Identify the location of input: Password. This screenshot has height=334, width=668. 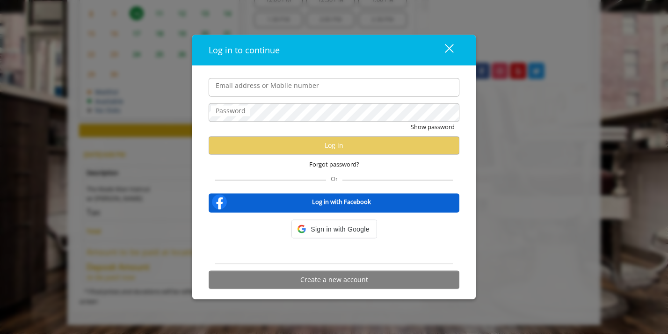
(334, 113).